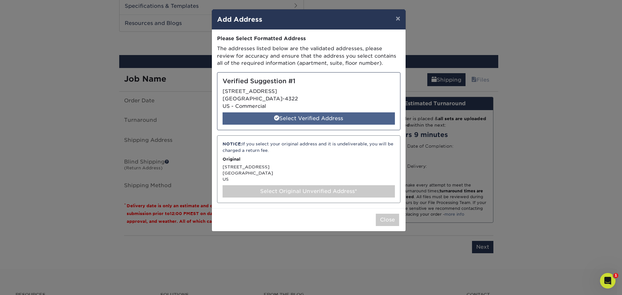  What do you see at coordinates (309, 39) in the screenshot?
I see `div: Please Select Formatted Address` at bounding box center [309, 39].